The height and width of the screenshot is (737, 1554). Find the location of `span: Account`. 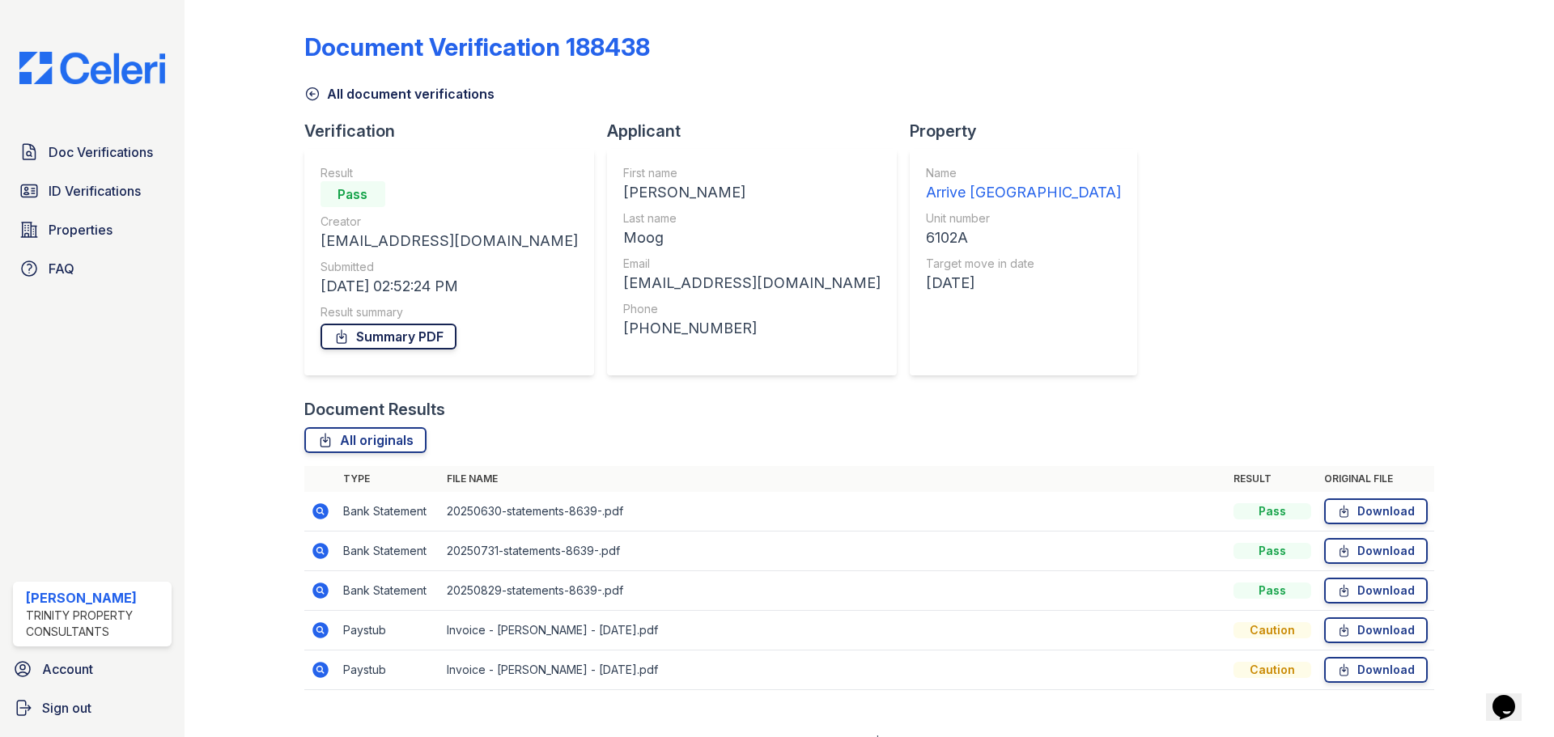

span: Account is located at coordinates (67, 669).